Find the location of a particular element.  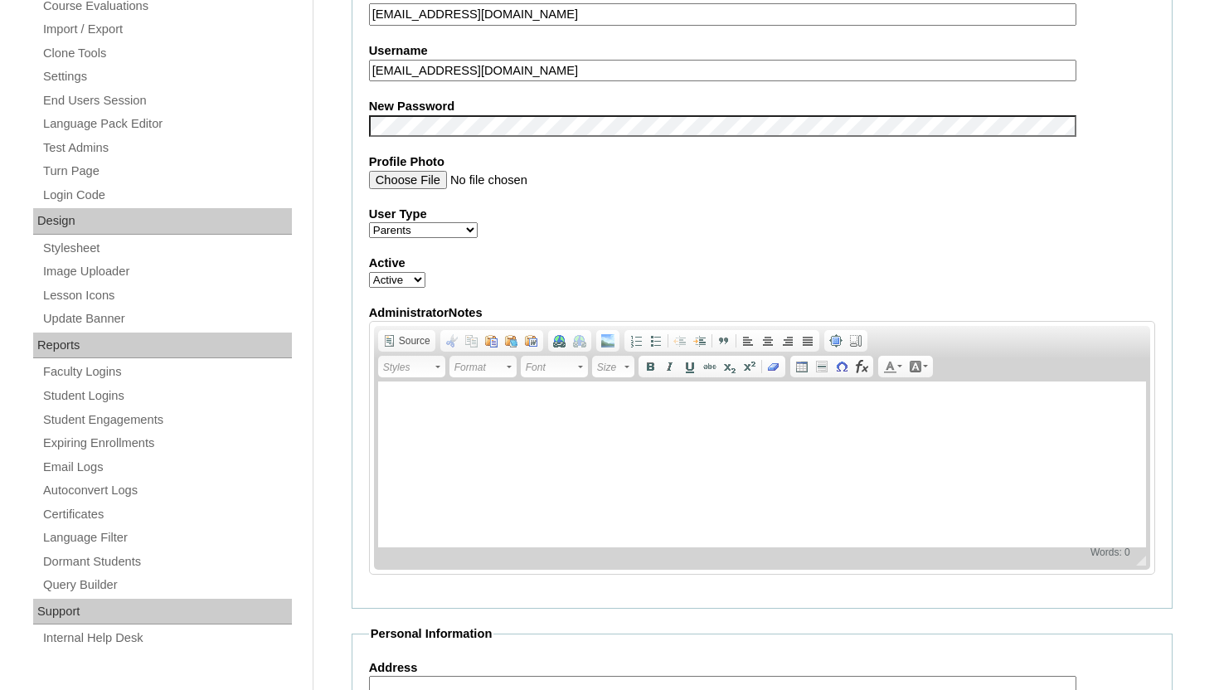

a: Block Quote is located at coordinates (724, 341).